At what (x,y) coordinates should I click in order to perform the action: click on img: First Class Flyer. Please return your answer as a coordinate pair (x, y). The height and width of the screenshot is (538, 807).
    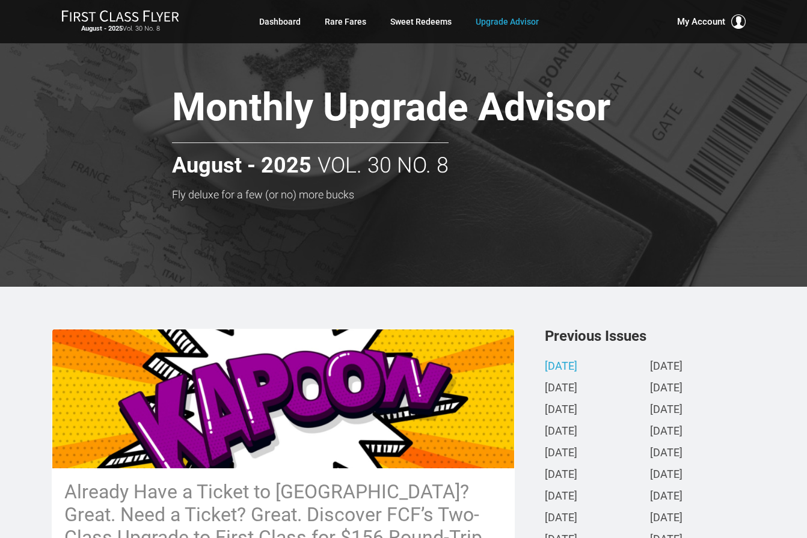
    Looking at the image, I should click on (120, 16).